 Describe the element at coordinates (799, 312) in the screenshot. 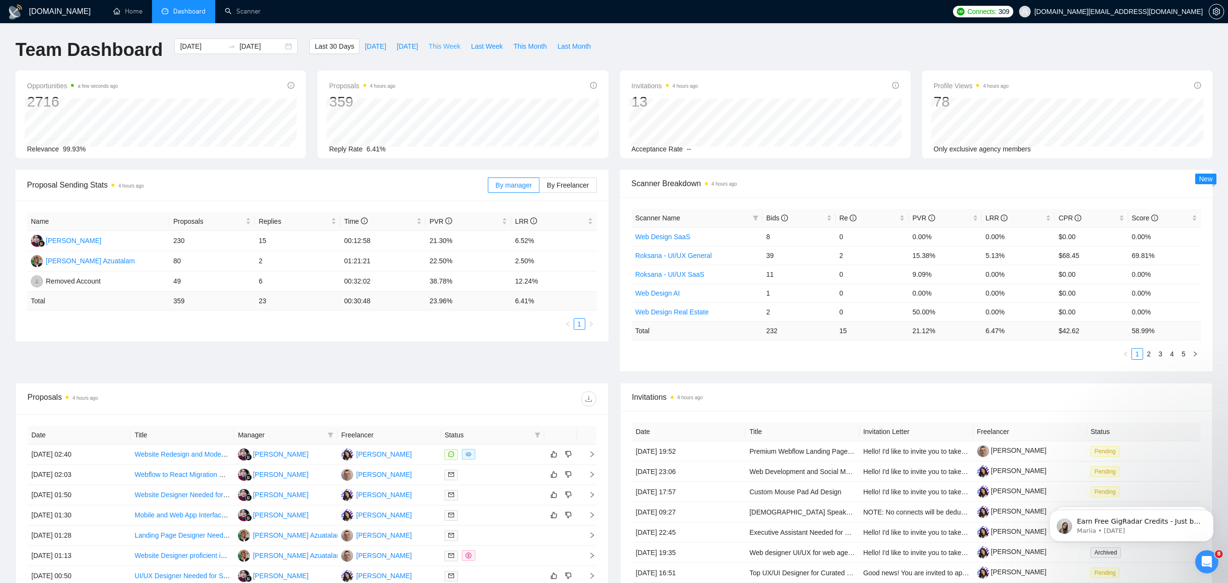

I see `td: 2` at that location.